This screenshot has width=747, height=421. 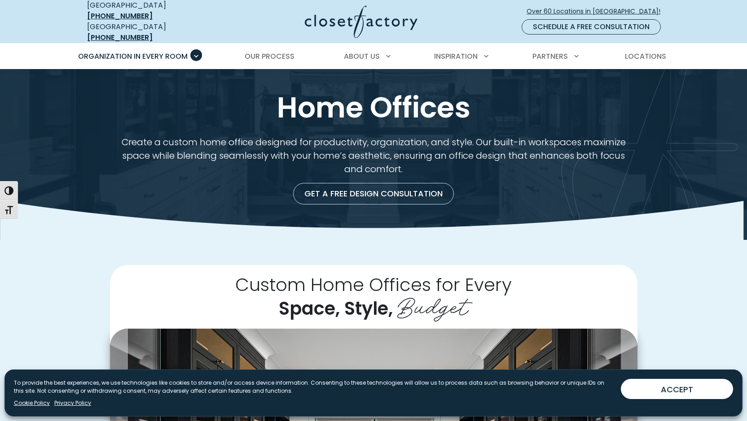 I want to click on a: Get a Free Design Consultation, so click(x=373, y=194).